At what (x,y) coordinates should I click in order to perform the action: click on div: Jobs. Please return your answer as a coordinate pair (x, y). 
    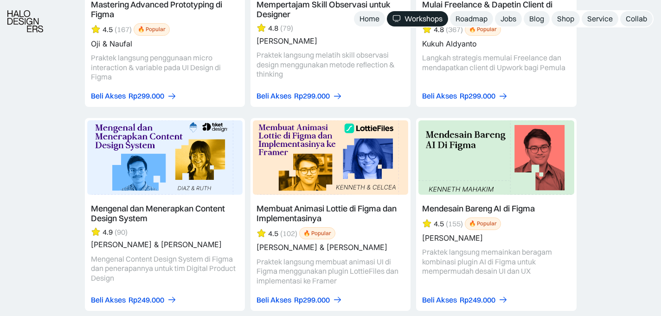
    Looking at the image, I should click on (509, 19).